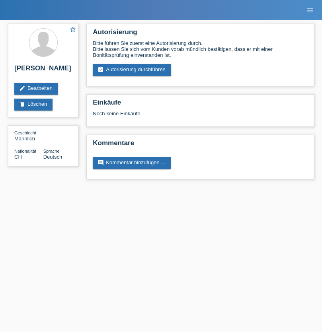 Image resolution: width=322 pixels, height=332 pixels. Describe the element at coordinates (200, 145) in the screenshot. I see `h2: Kommentare` at that location.